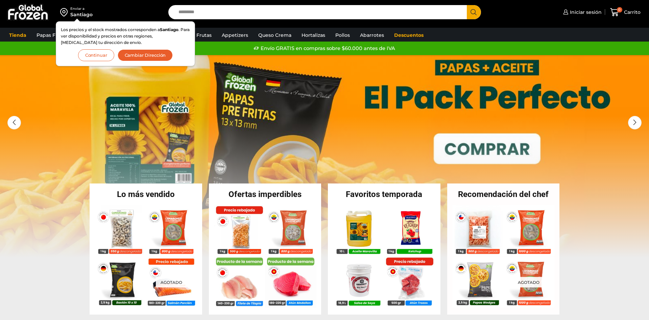 This screenshot has width=649, height=320. Describe the element at coordinates (313, 35) in the screenshot. I see `a: Hortalizas` at that location.